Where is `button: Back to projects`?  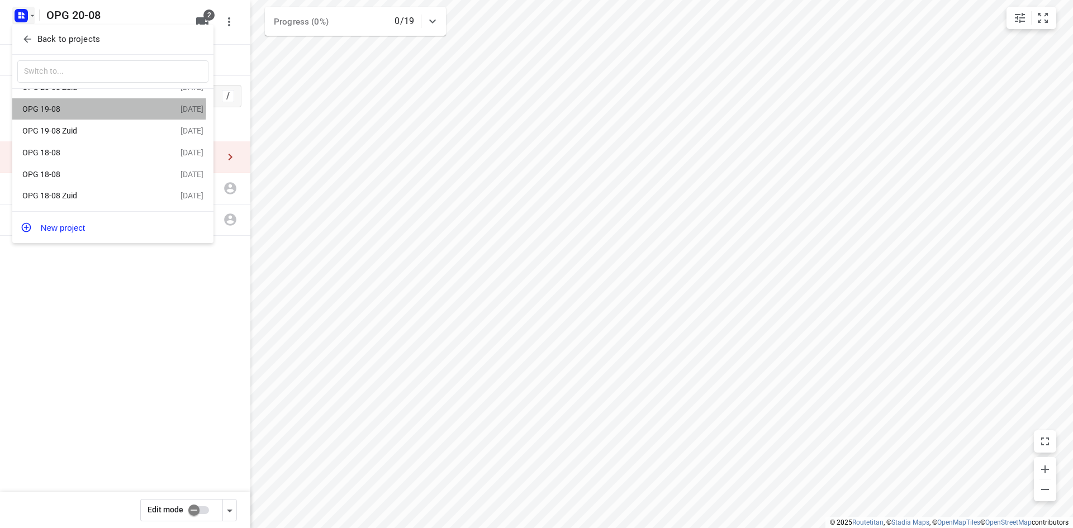
button: Back to projects is located at coordinates (113, 39).